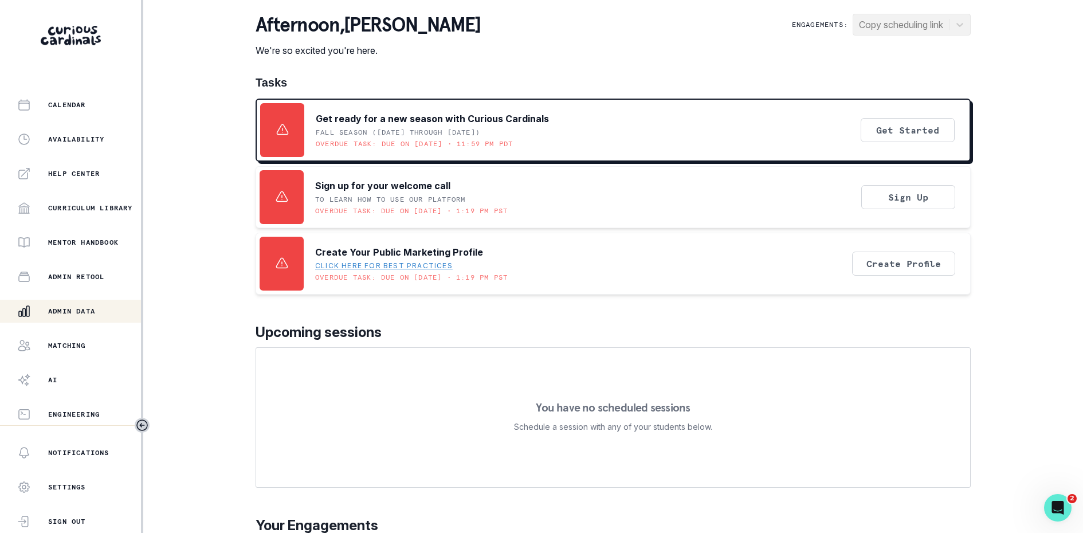 This screenshot has height=533, width=1083. What do you see at coordinates (67, 487) in the screenshot?
I see `p: Settings` at bounding box center [67, 487].